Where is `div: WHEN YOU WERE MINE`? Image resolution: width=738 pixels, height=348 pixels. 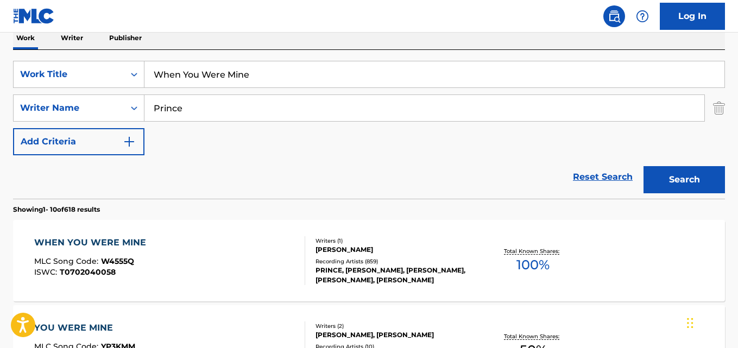 div: WHEN YOU WERE MINE is located at coordinates (93, 243).